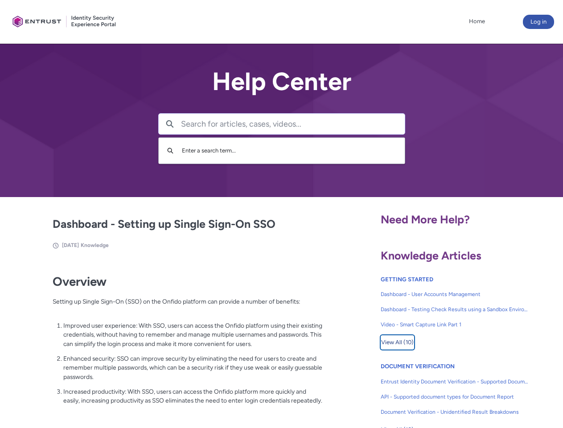  Describe the element at coordinates (79, 281) in the screenshot. I see `strong: Overview` at that location.